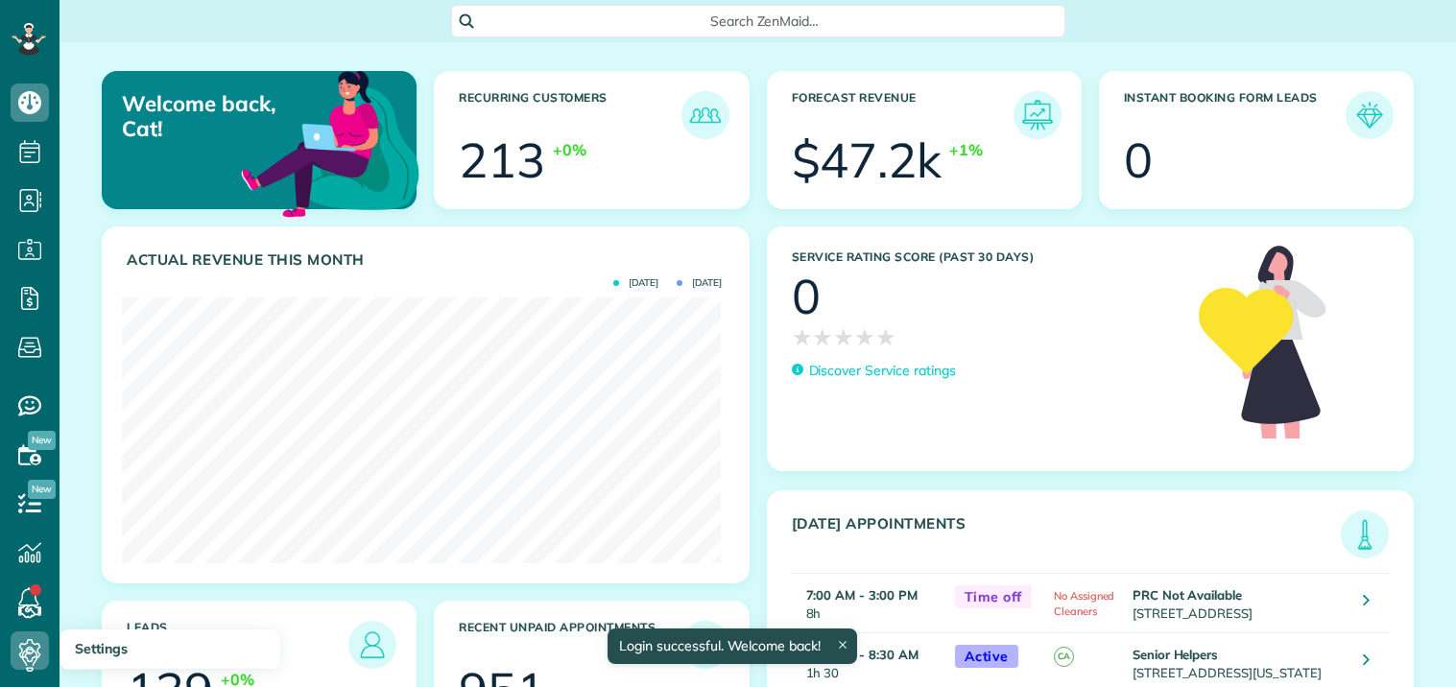  I want to click on img: icon_forecast_revenue-8c13a41c7ed35a8dcfafea3cbb826a0462acb37728057bba2d056411b612bbbe.png, so click(1038, 115).